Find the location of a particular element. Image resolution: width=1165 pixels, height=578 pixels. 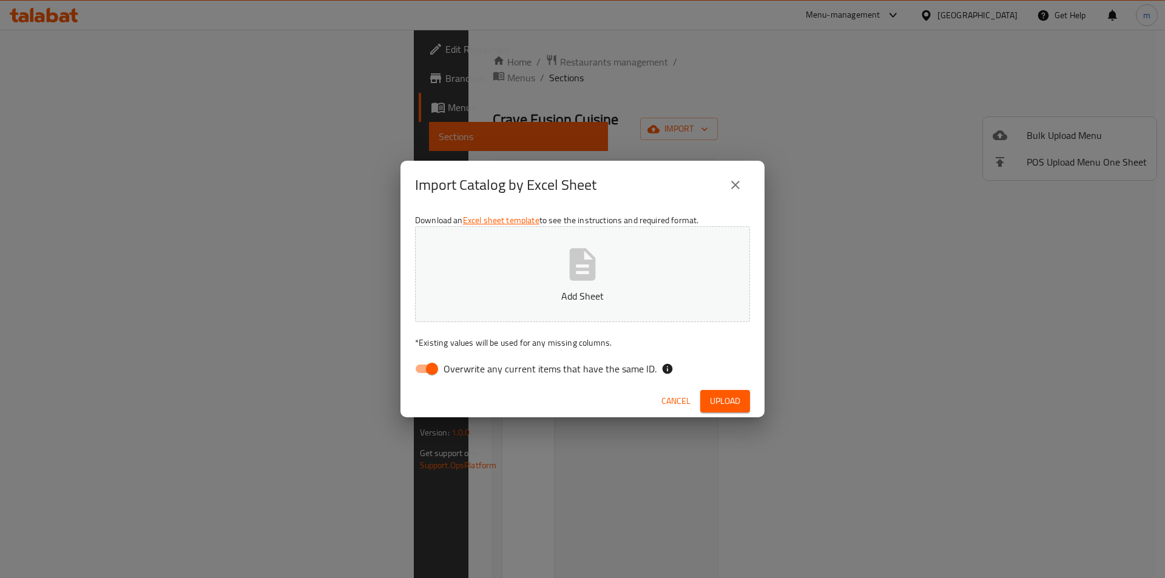

span: Overwrite any current items that have the same ID. is located at coordinates (550, 369).